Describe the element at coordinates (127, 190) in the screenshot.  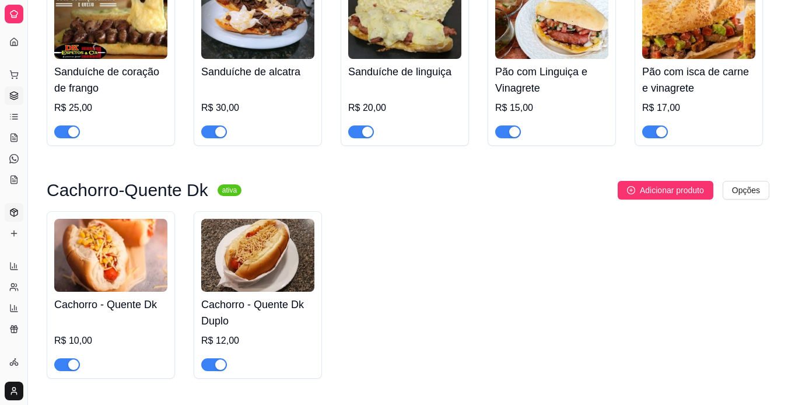
I see `h3: Cachorro-Quente Dk` at that location.